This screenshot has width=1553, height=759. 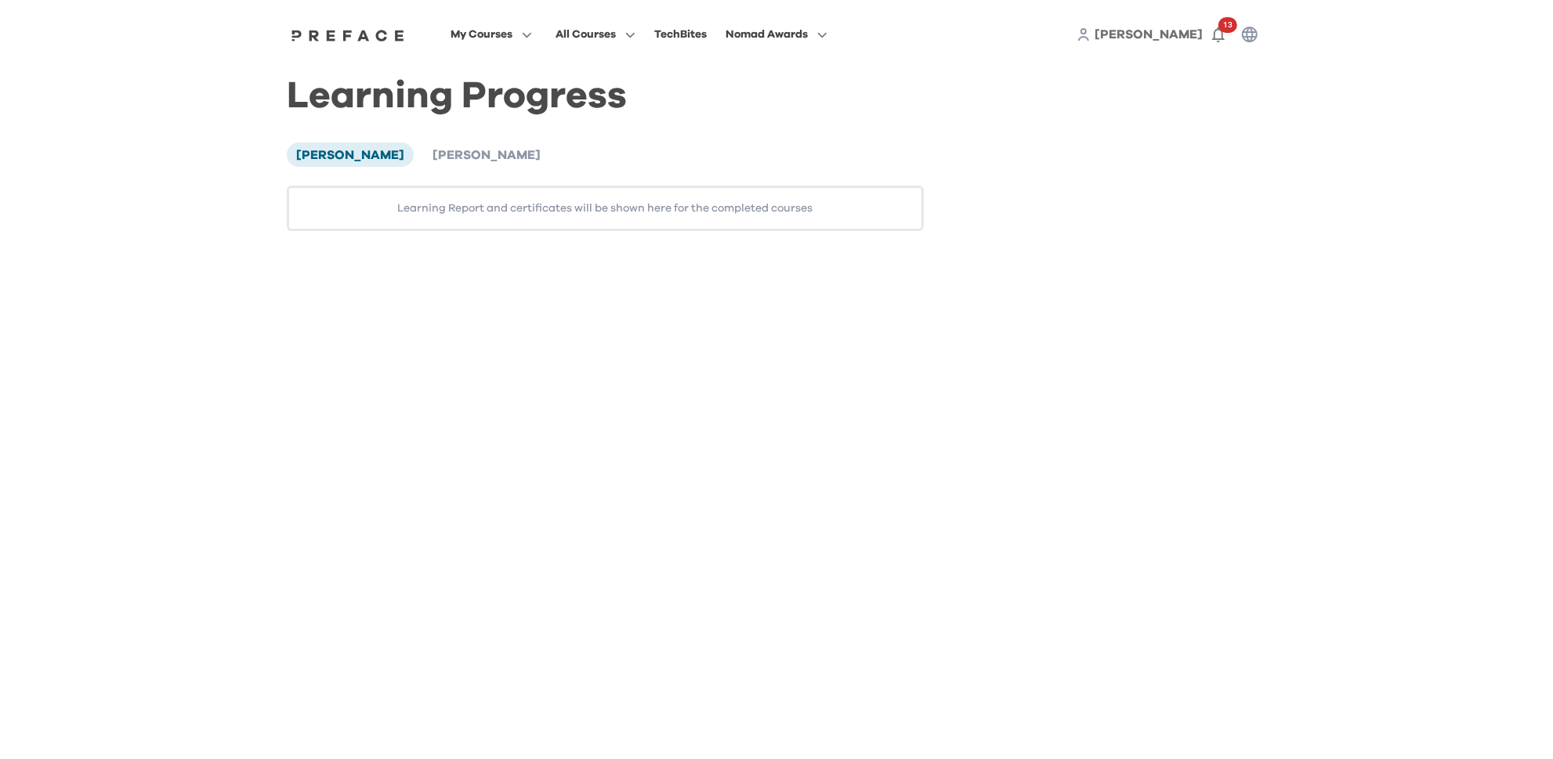 What do you see at coordinates (481, 34) in the screenshot?
I see `span: My Courses` at bounding box center [481, 34].